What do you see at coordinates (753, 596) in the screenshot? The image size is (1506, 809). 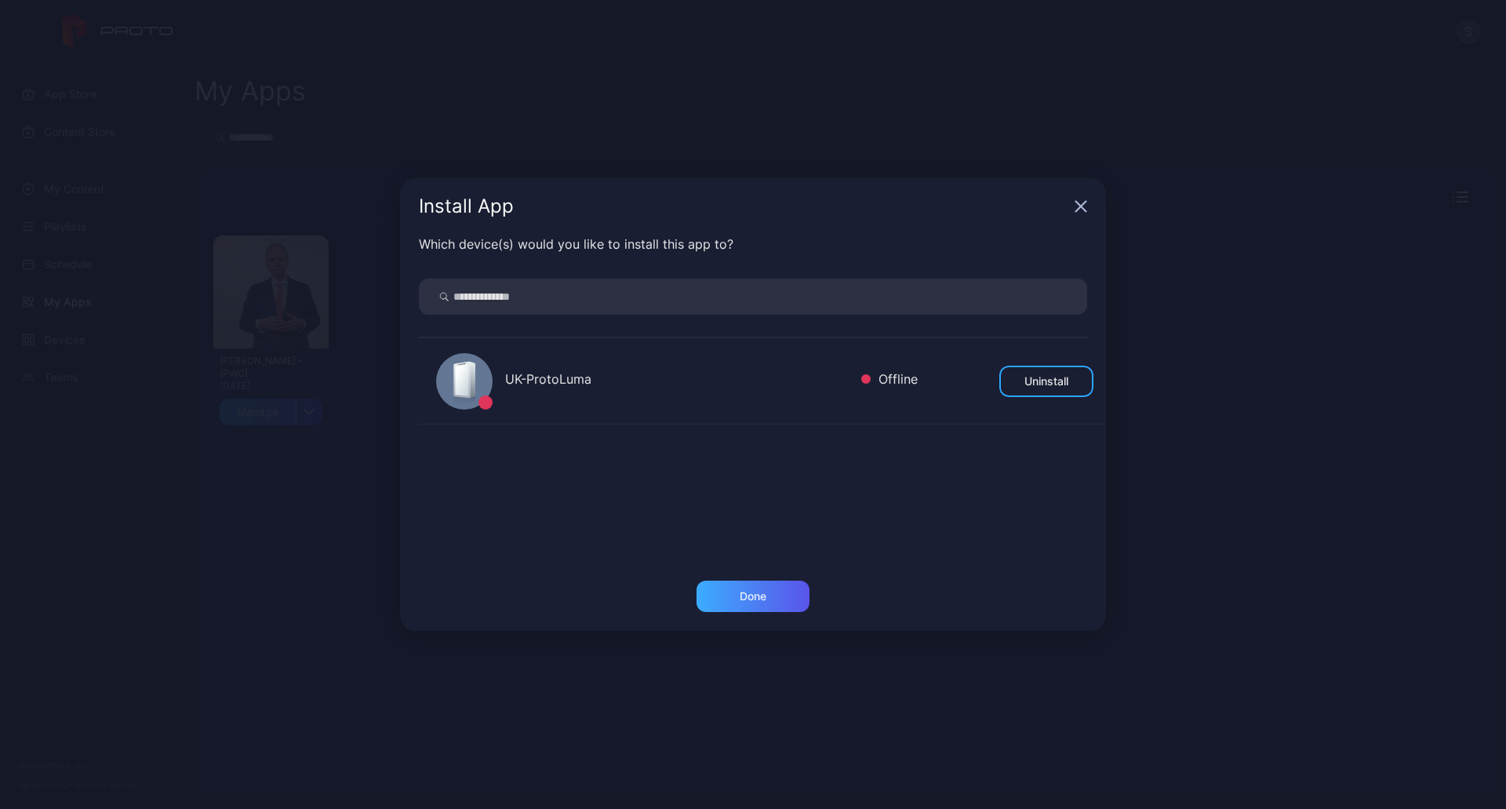 I see `button: Done` at bounding box center [753, 596].